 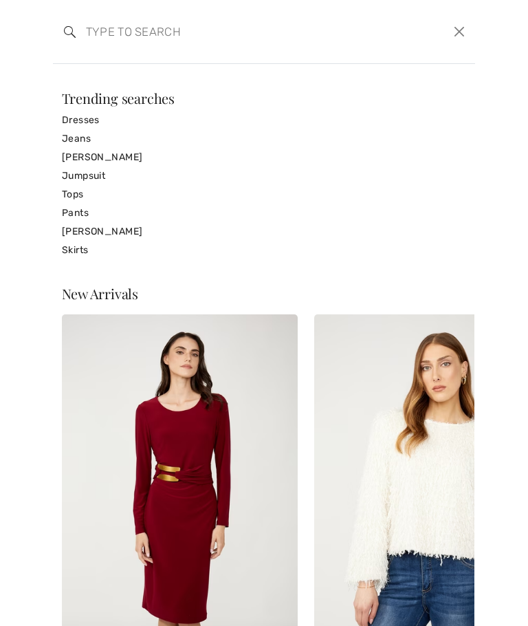 What do you see at coordinates (264, 250) in the screenshot?
I see `a: Skirts` at bounding box center [264, 250].